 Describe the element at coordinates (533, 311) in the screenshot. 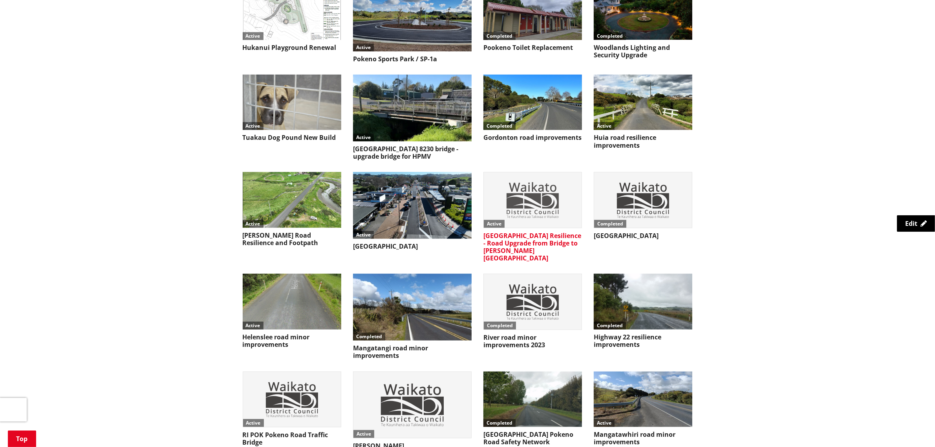

I see `a: CompletedRiver road minor improvements 2023` at that location.